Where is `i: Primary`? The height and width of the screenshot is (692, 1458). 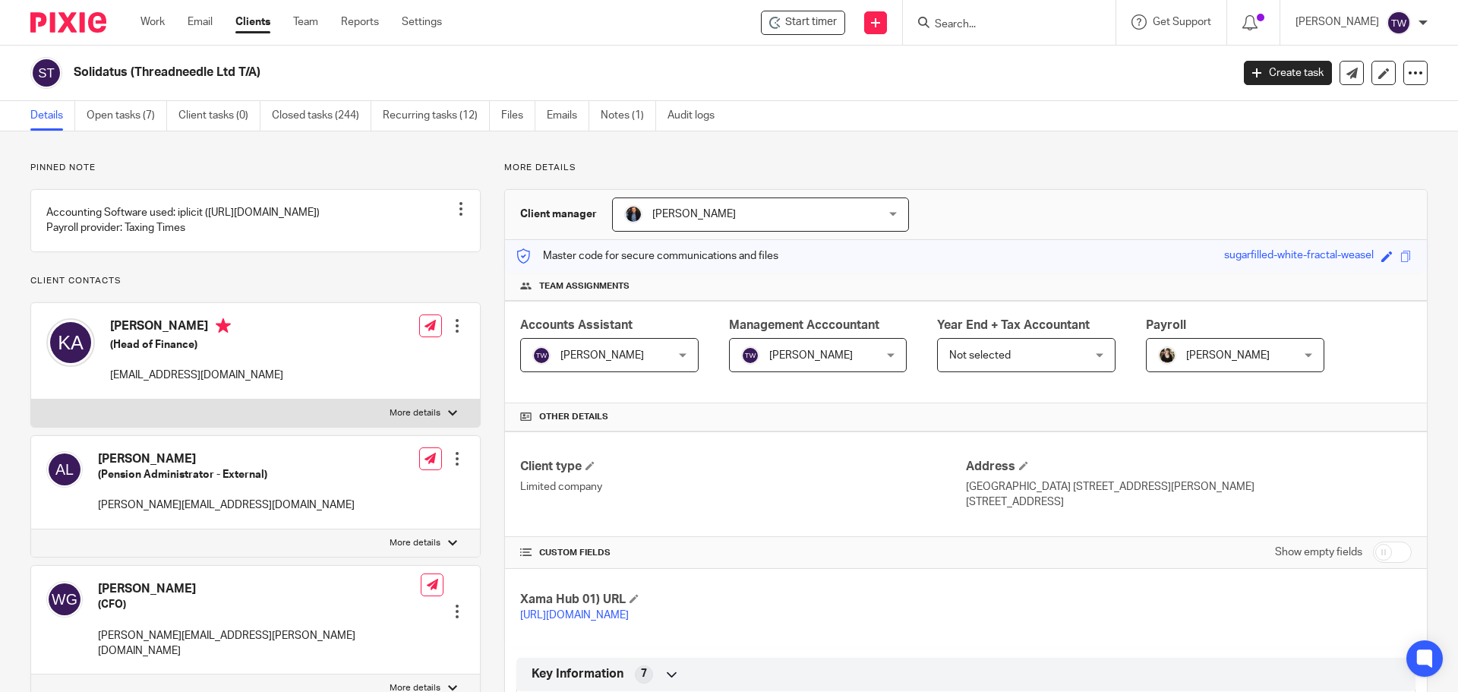
i: Primary is located at coordinates (223, 326).